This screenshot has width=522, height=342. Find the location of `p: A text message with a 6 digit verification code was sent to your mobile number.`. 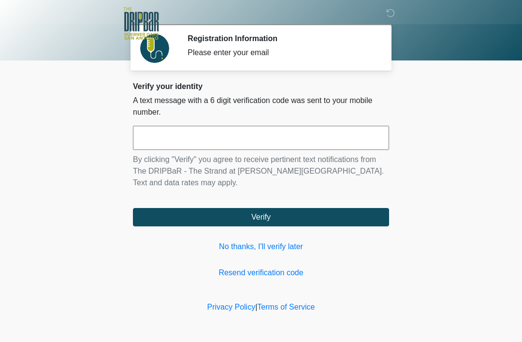

p: A text message with a 6 digit verification code was sent to your mobile number. is located at coordinates (261, 106).